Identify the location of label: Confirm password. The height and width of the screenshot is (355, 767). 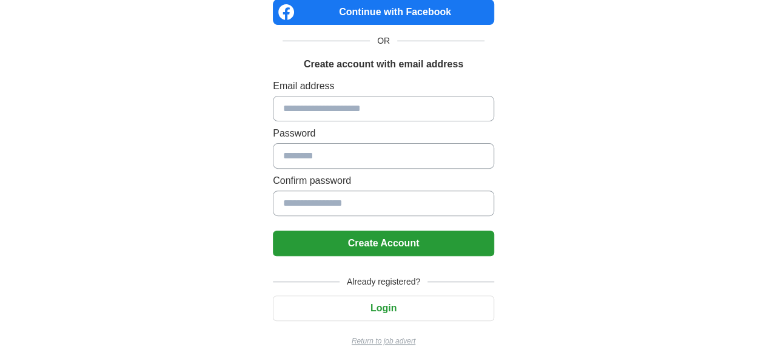
(383, 181).